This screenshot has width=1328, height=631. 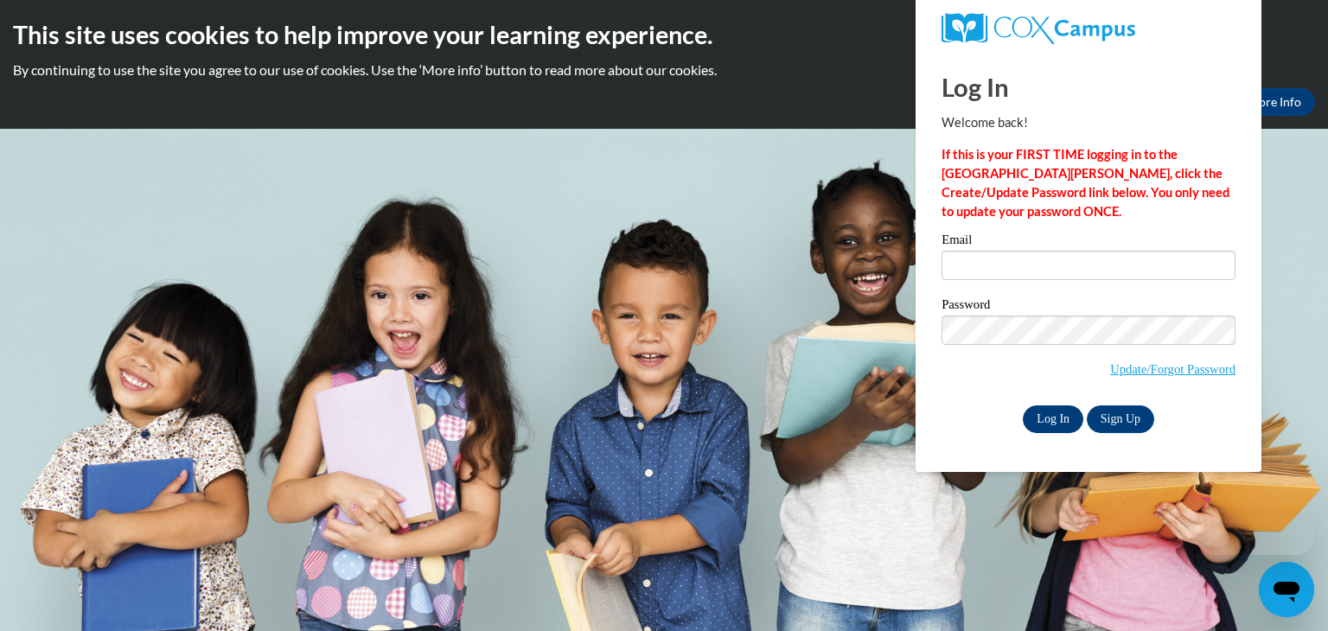 I want to click on a: COX Campus, so click(x=1088, y=29).